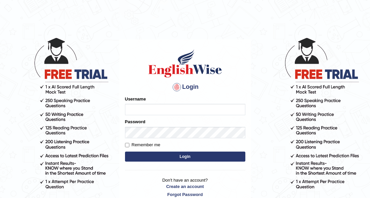  What do you see at coordinates (185, 188) in the screenshot?
I see `p: Don't have an account?` at bounding box center [185, 188].